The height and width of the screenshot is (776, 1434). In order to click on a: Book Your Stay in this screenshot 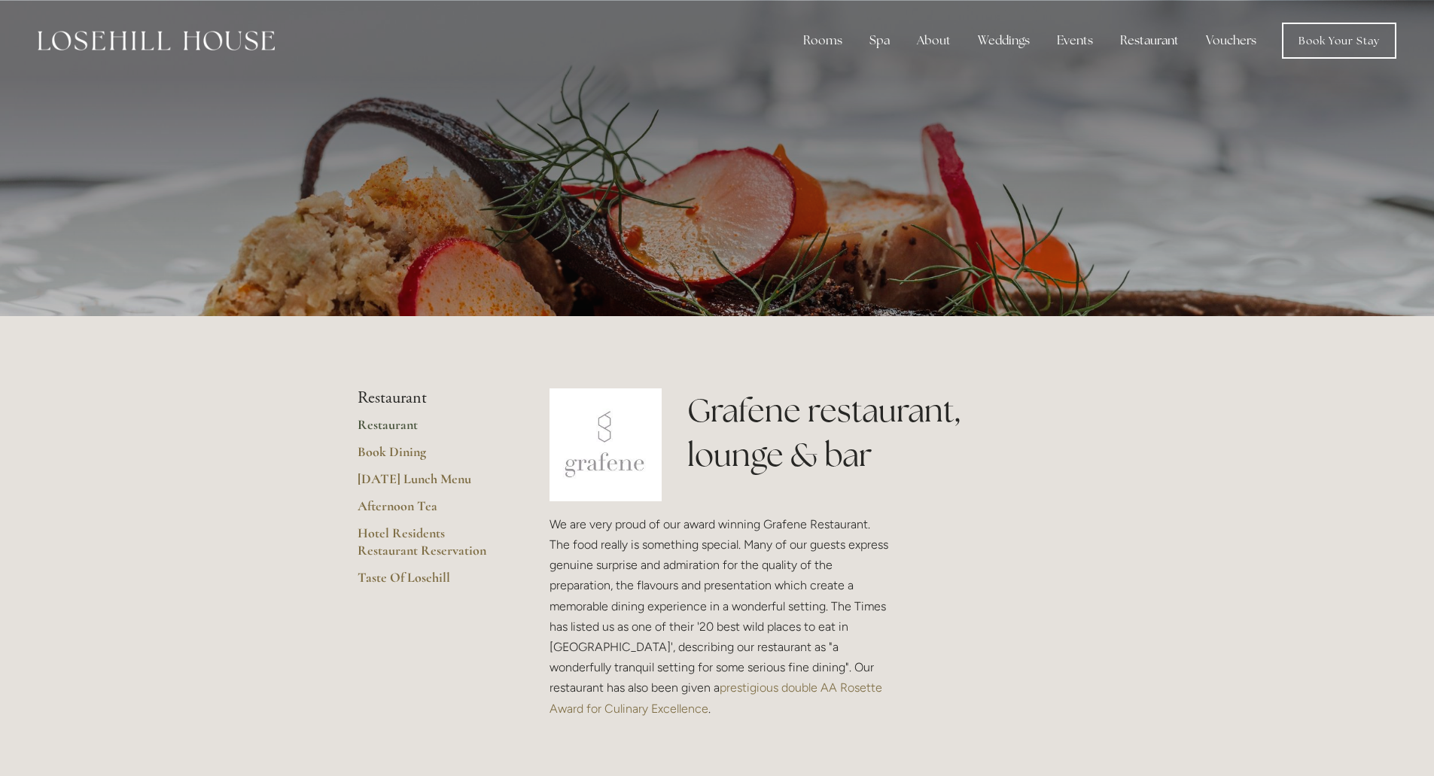, I will do `click(1339, 41)`.